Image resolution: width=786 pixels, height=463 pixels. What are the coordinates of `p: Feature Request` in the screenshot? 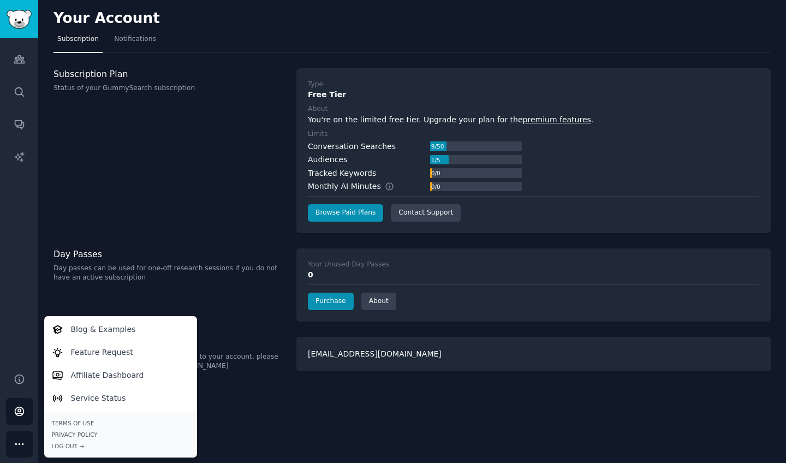 It's located at (102, 352).